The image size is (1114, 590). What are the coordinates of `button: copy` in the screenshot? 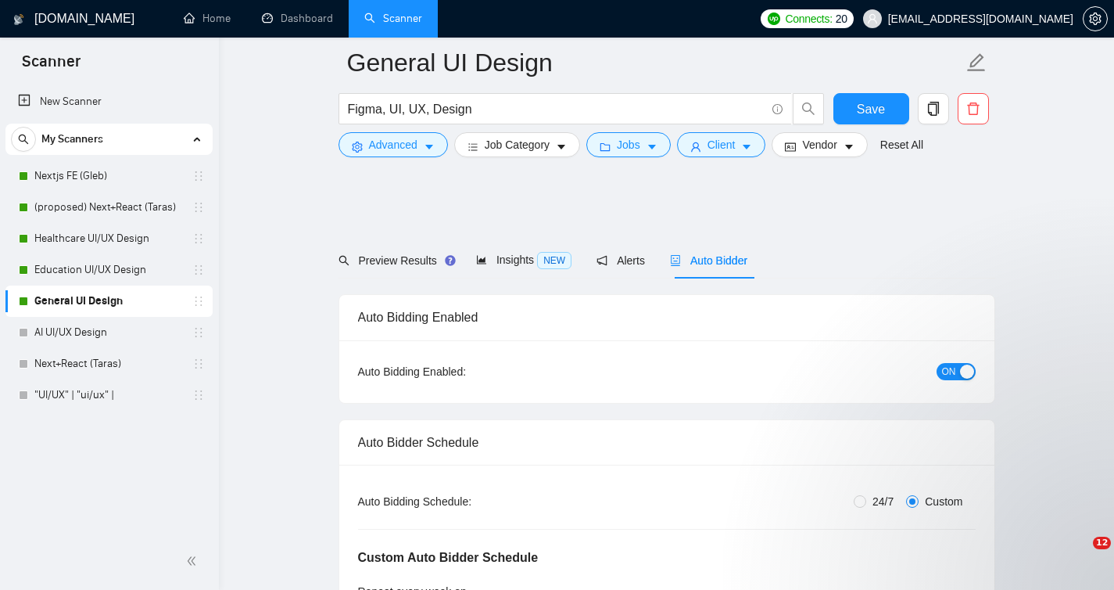 It's located at (934, 109).